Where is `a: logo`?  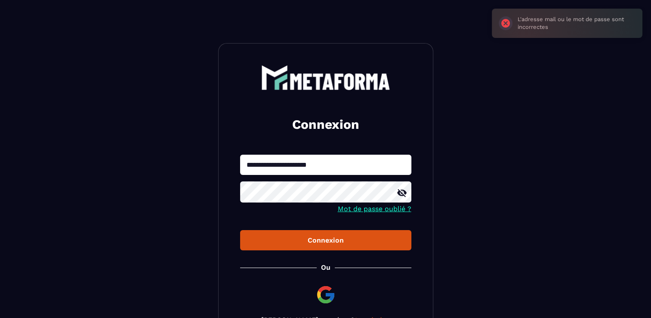 a: logo is located at coordinates (326, 77).